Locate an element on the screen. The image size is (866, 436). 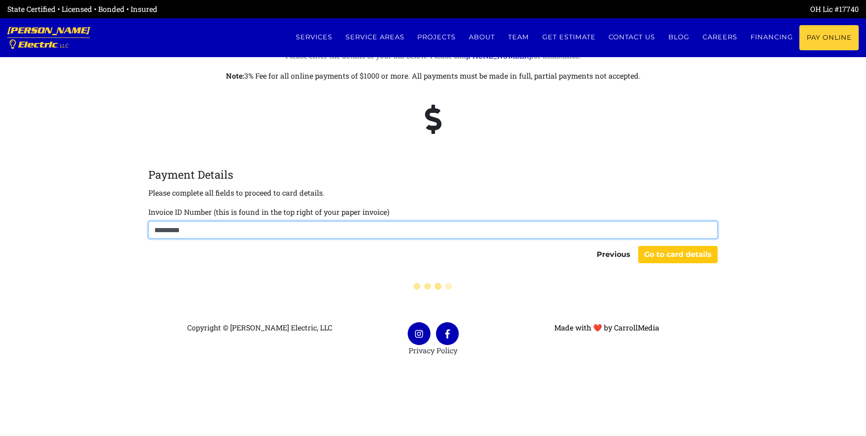
a: Blog is located at coordinates (679, 37).